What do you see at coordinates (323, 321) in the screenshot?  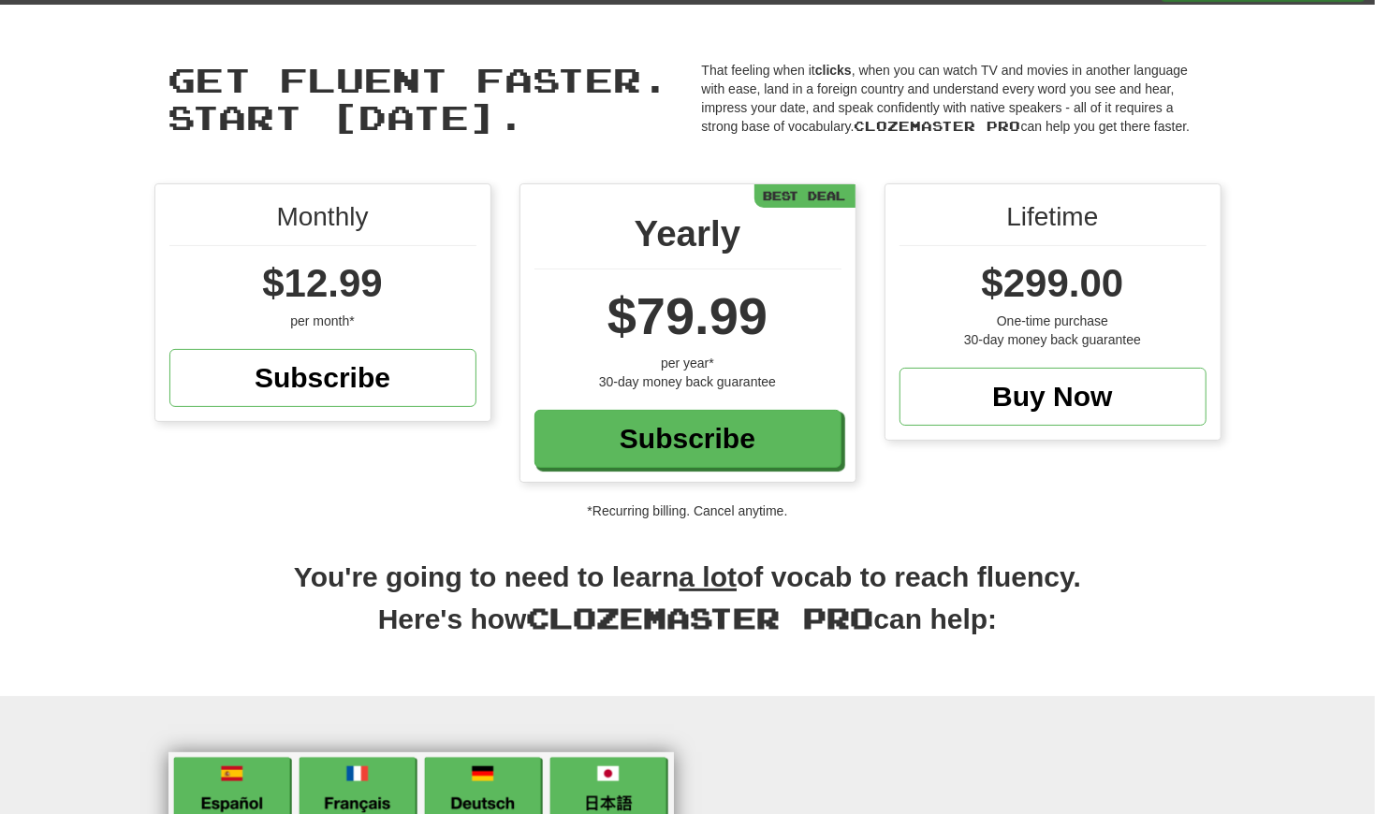 I see `div: per month*` at bounding box center [323, 321].